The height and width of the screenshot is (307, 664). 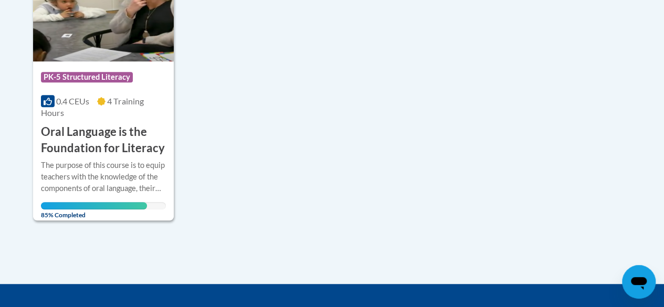 What do you see at coordinates (103, 140) in the screenshot?
I see `h3: Oral Language is the Foundation for Literacy` at bounding box center [103, 140].